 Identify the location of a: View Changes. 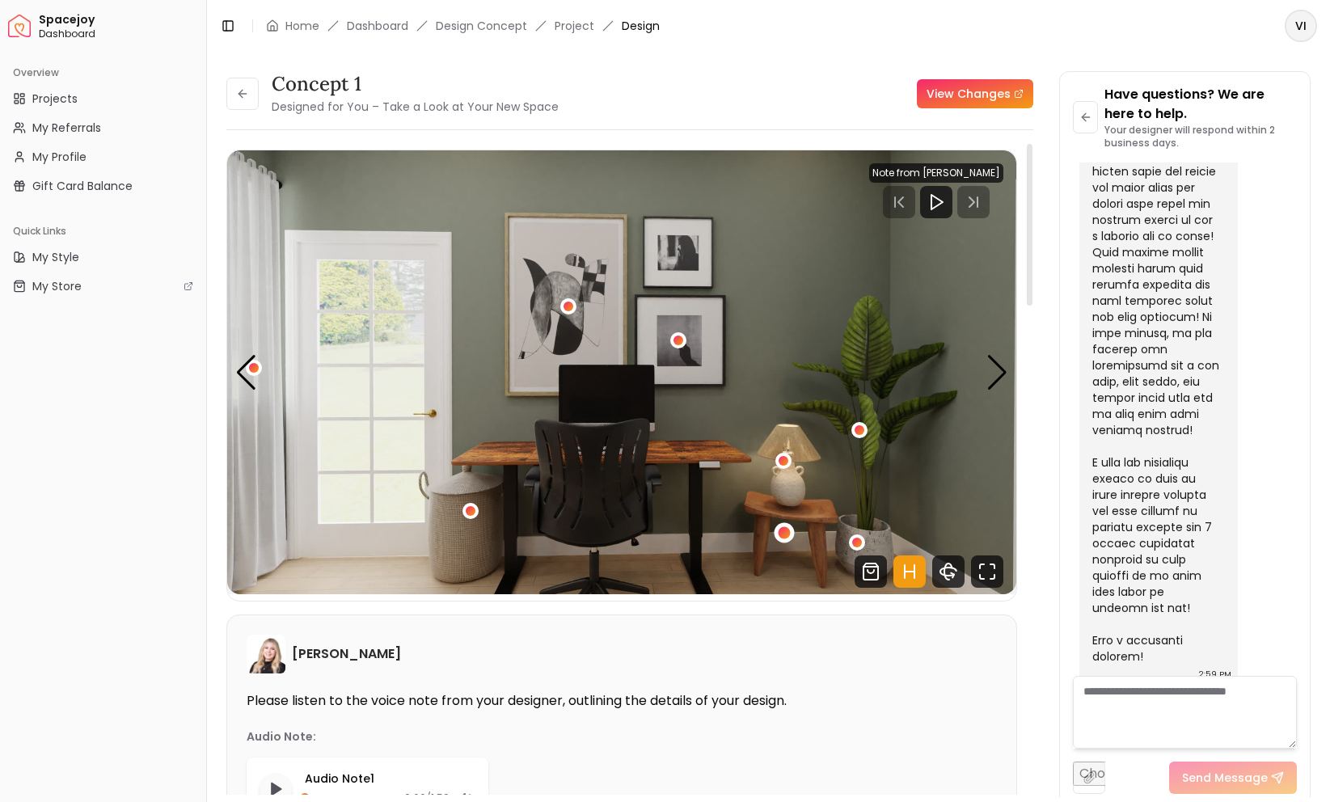
(975, 94).